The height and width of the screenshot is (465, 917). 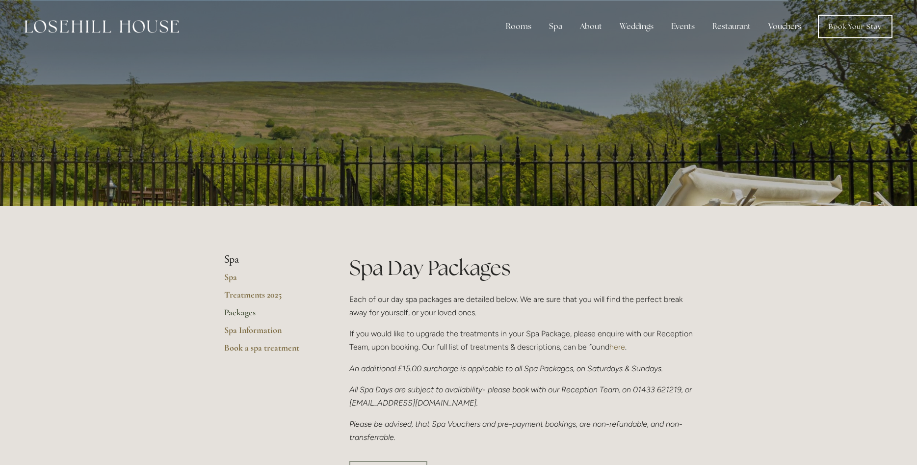 What do you see at coordinates (732, 26) in the screenshot?
I see `div: Restaurant` at bounding box center [732, 26].